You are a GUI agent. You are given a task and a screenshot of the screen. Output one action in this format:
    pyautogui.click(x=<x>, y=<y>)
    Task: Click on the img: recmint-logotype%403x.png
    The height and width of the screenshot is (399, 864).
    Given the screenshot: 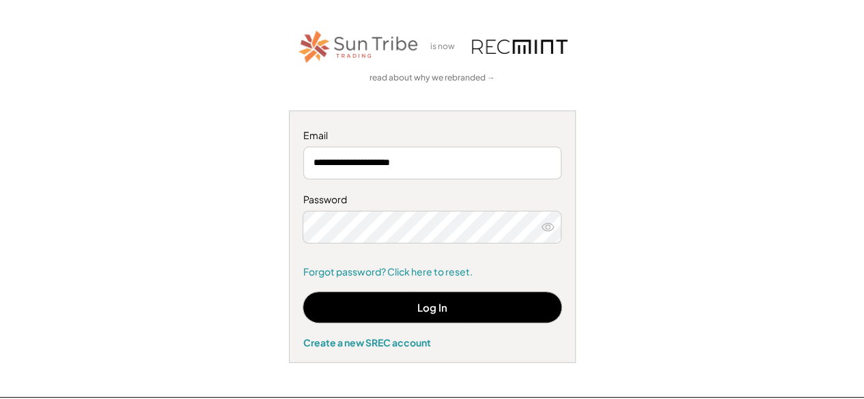 What is the action you would take?
    pyautogui.click(x=520, y=46)
    